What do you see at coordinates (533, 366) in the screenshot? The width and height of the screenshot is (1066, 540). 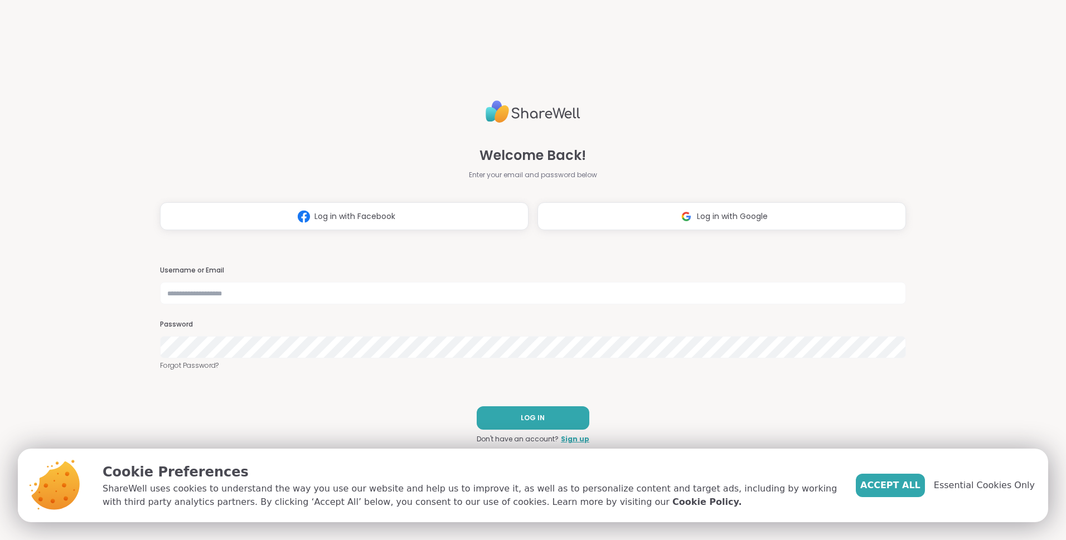 I see `a: Forgot Password?` at bounding box center [533, 366].